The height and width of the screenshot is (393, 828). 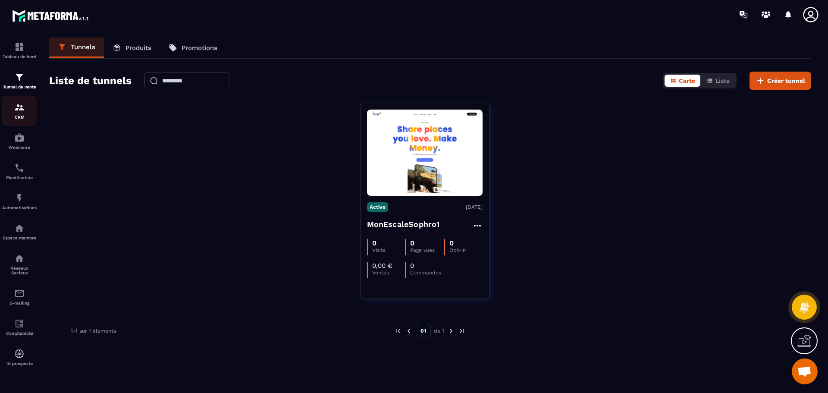 What do you see at coordinates (93, 331) in the screenshot?
I see `p: 1-1 sur 1 éléments` at bounding box center [93, 331].